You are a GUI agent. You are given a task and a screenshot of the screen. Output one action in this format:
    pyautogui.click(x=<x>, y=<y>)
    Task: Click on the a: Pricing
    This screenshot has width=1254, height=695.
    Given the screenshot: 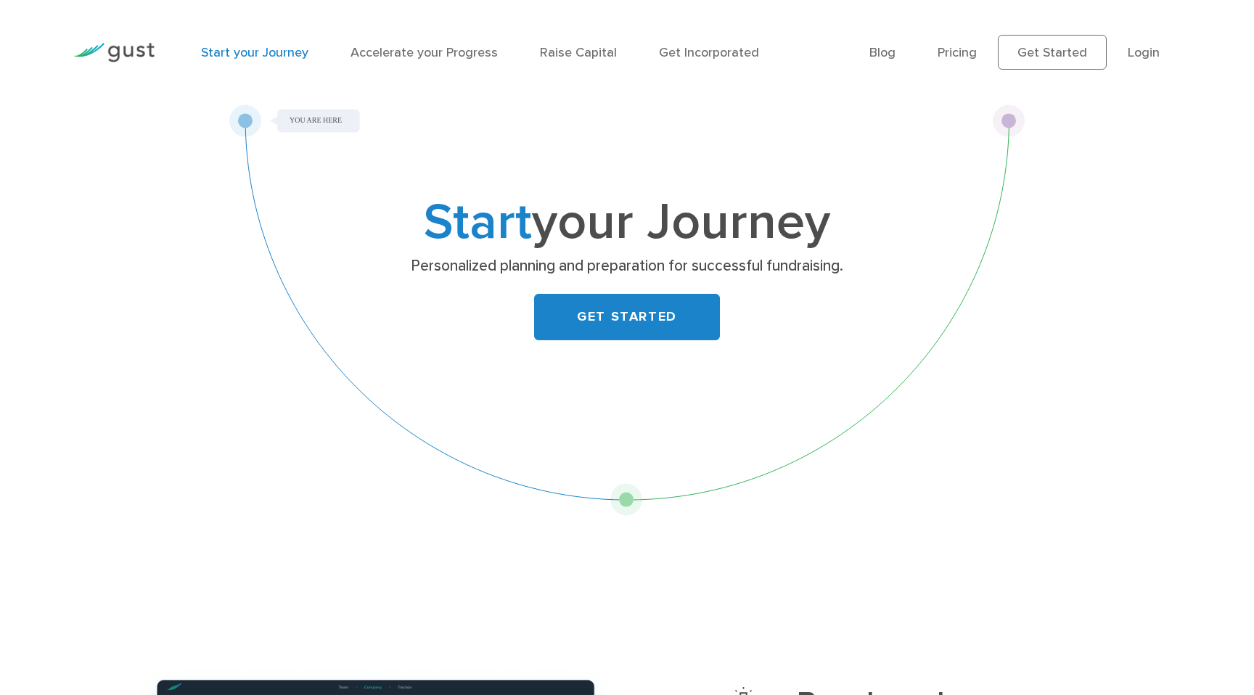 What is the action you would take?
    pyautogui.click(x=957, y=52)
    